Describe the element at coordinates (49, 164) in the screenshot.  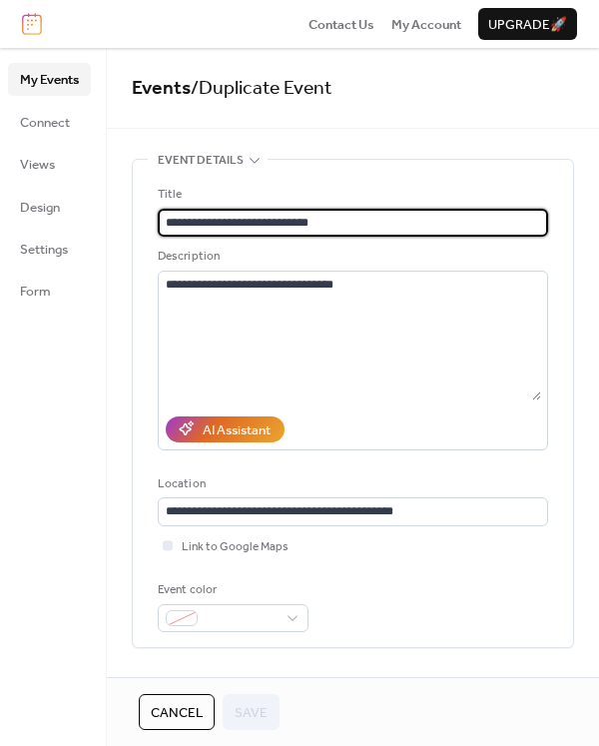
I see `a: Views` at that location.